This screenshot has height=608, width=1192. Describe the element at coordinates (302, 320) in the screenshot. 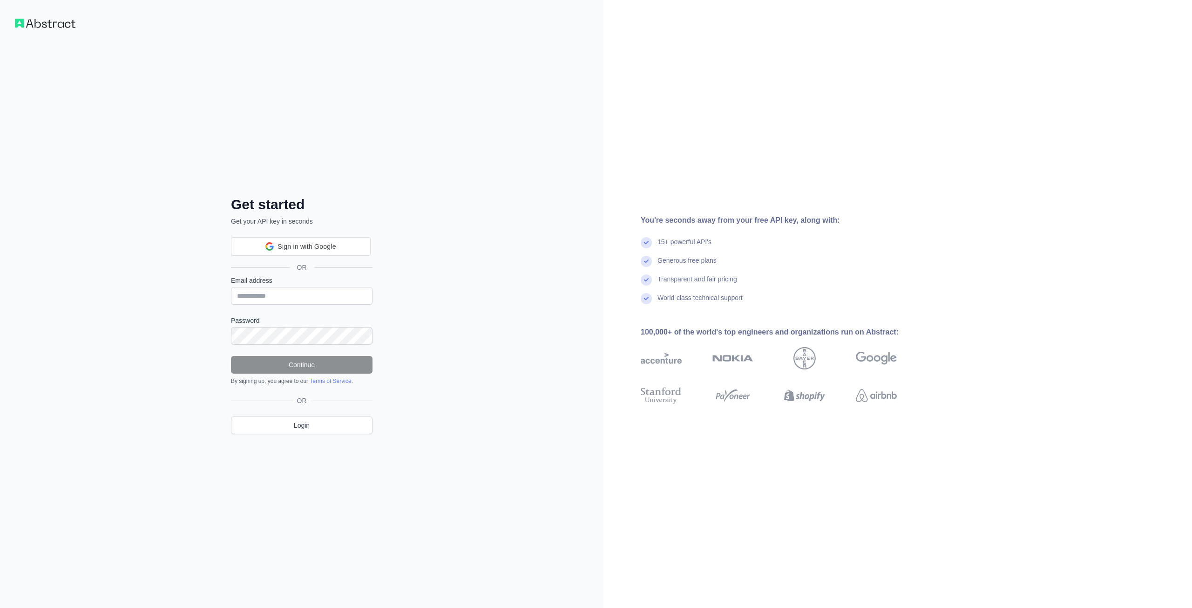

I see `label: Password` at that location.